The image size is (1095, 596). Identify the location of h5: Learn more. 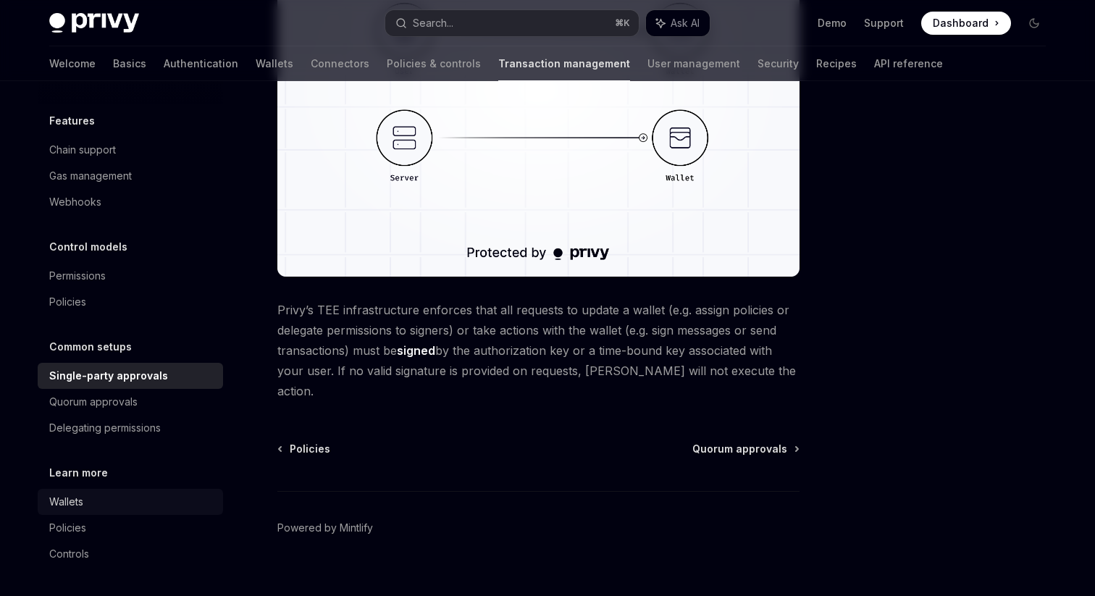
(78, 473).